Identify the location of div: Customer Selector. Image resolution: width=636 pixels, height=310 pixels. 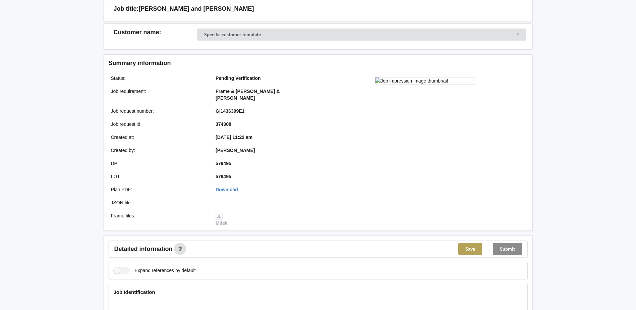
(361, 35).